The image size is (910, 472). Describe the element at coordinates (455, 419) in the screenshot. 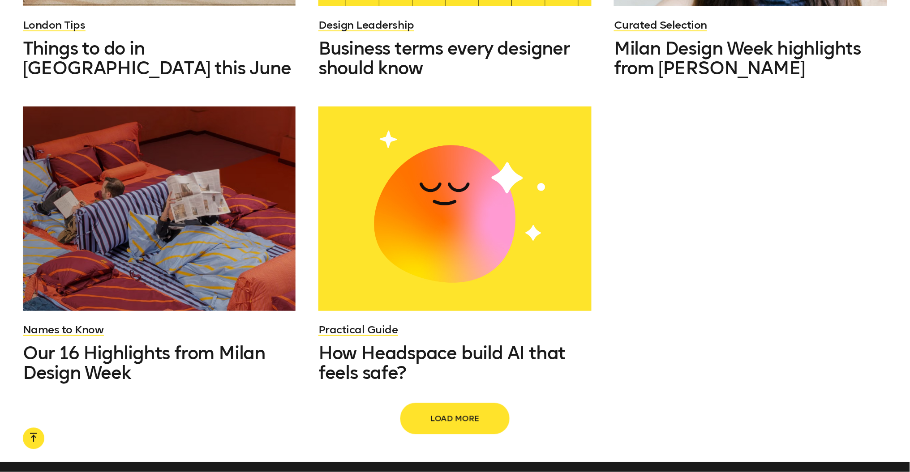

I see `span: Load more` at that location.